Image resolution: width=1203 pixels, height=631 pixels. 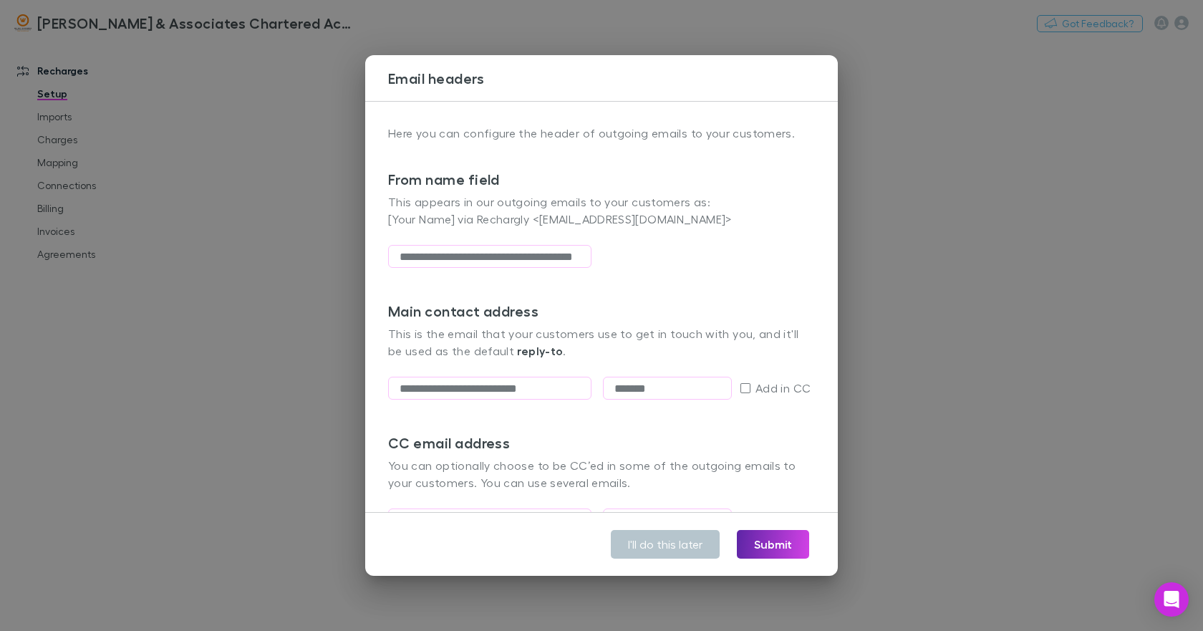 What do you see at coordinates (602, 342) in the screenshot?
I see `p: This is the email that your customers use to get in touch with you, and it'll be used as the defa...` at bounding box center [602, 342].